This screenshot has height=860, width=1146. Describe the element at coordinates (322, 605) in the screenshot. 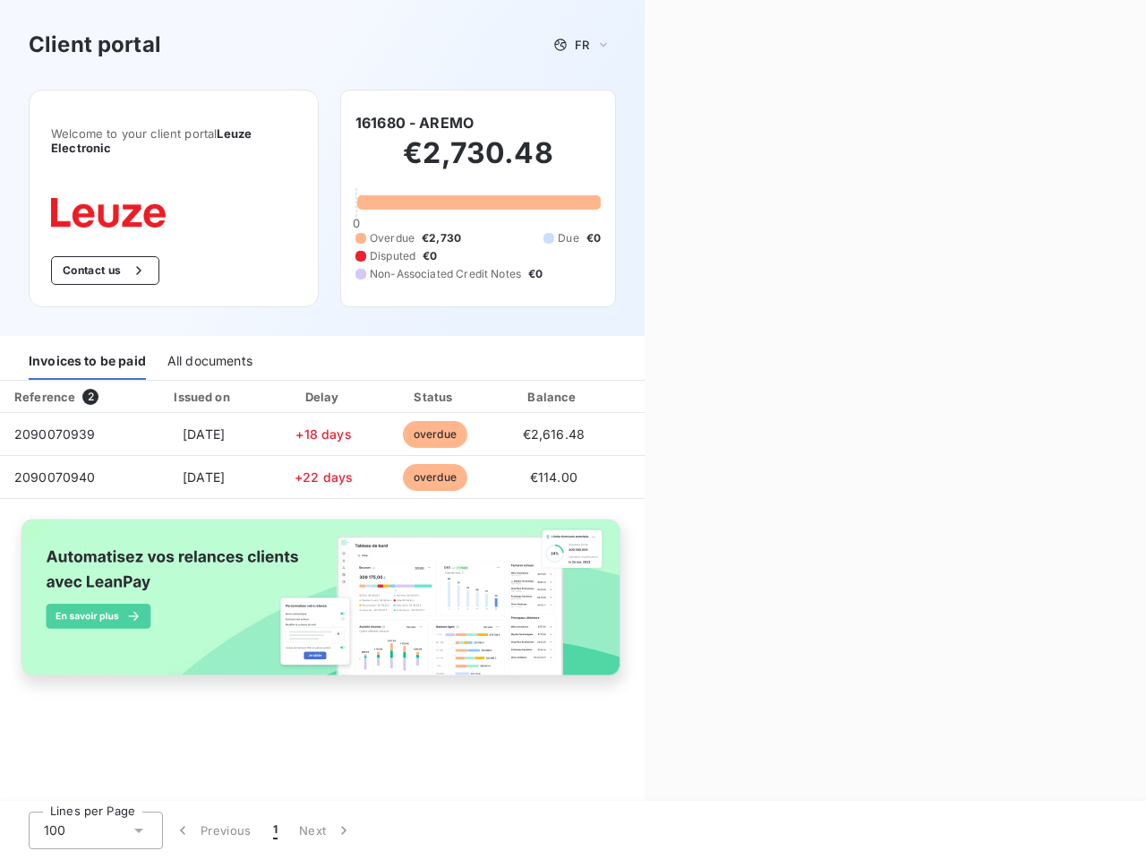

I see `img: banner` at that location.